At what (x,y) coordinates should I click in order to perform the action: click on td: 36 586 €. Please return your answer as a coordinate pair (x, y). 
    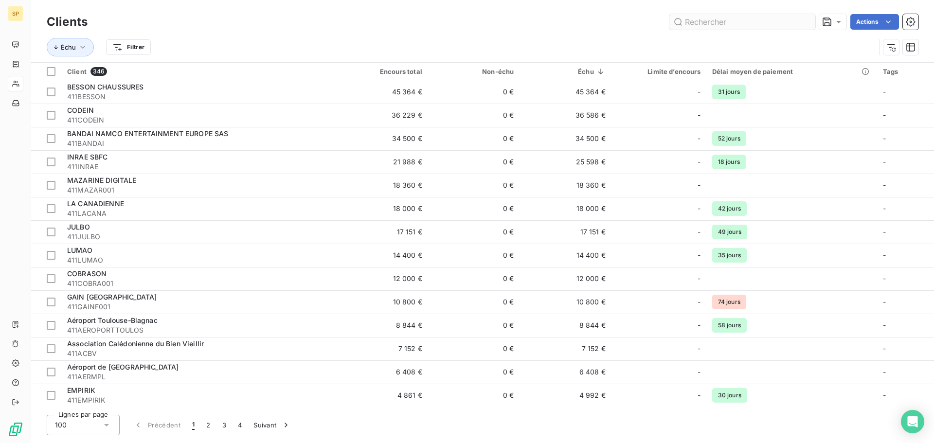
    Looking at the image, I should click on (565, 115).